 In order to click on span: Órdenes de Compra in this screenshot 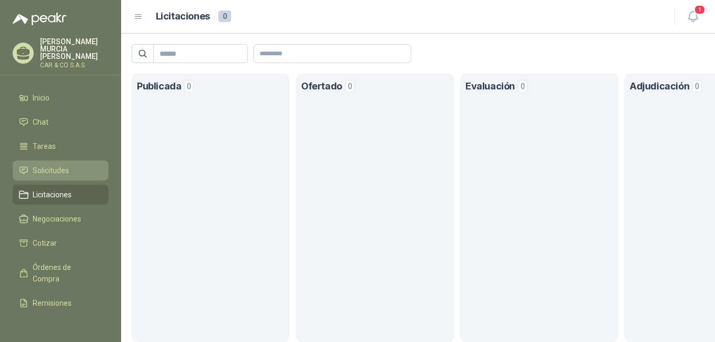, I will do `click(65, 273)`.